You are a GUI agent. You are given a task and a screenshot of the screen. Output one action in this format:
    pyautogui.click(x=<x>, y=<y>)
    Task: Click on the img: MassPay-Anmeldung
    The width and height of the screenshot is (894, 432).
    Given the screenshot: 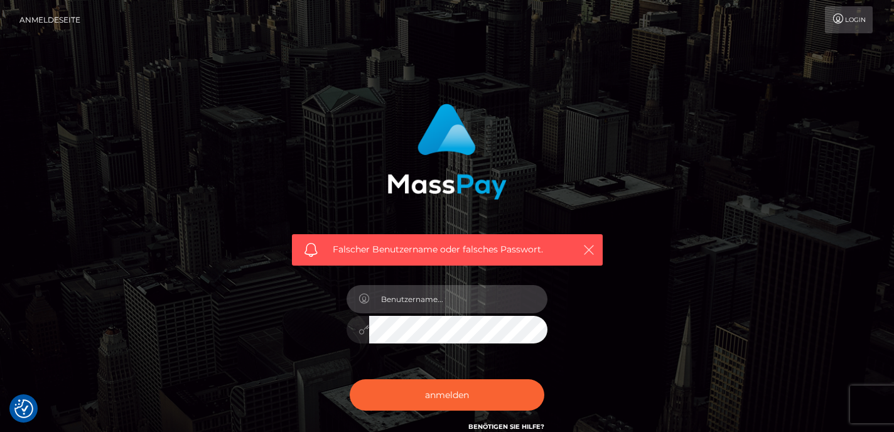 What is the action you would take?
    pyautogui.click(x=447, y=151)
    